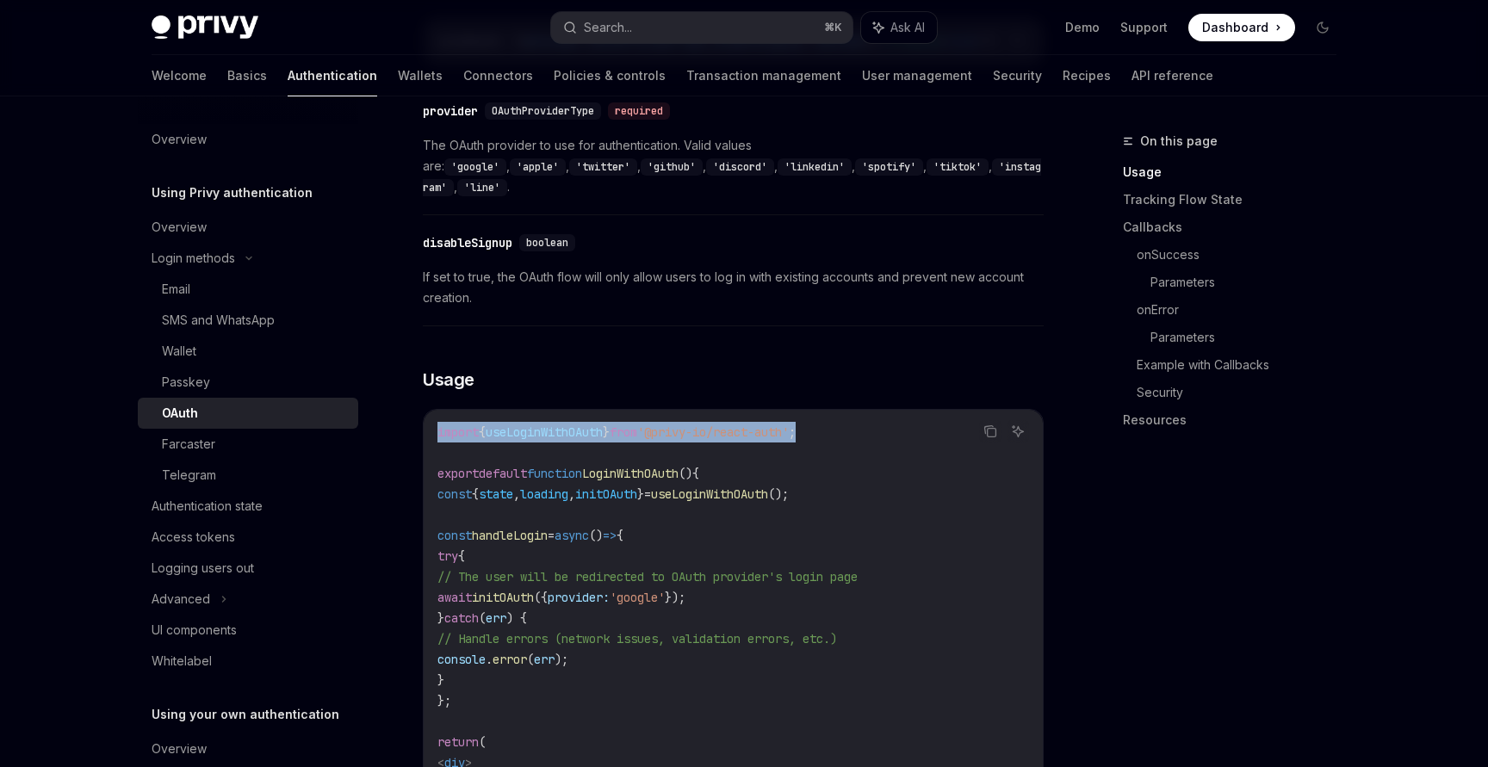 This screenshot has height=767, width=1488. I want to click on code: 'tiktok', so click(958, 167).